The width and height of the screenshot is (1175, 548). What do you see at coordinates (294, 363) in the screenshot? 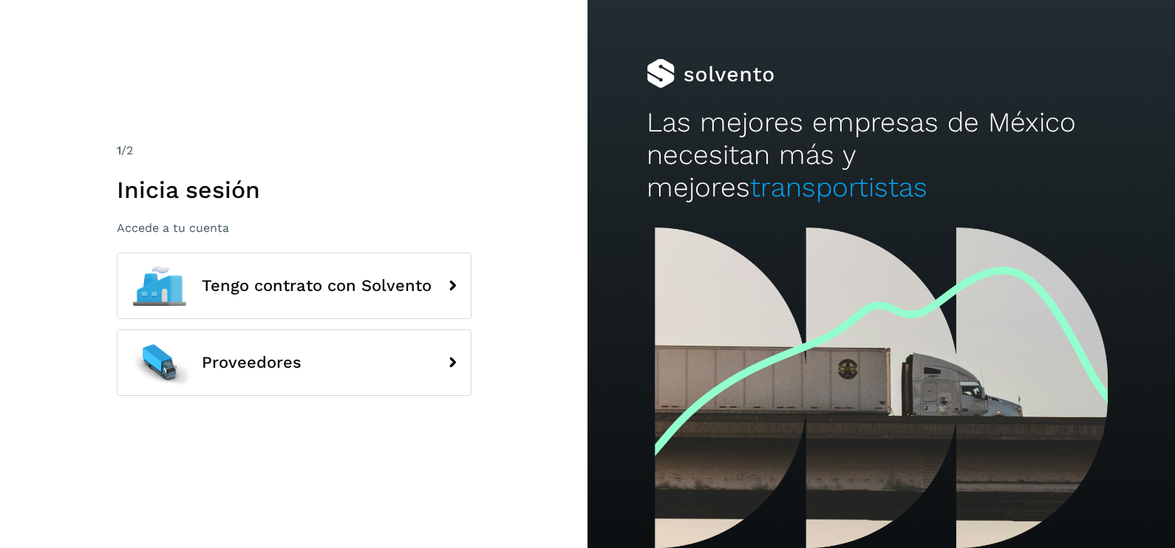
I see `button: Proveedores` at bounding box center [294, 363].